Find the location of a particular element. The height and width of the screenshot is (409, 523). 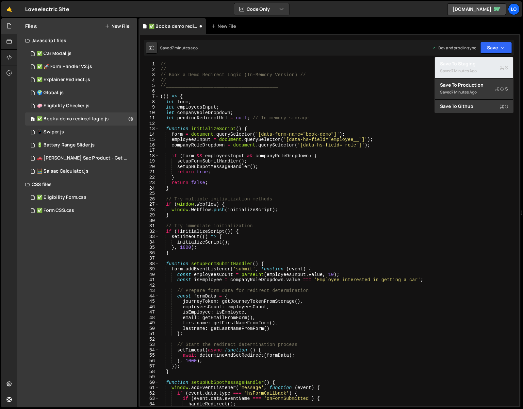

div: Loveelectric Site is located at coordinates (47, 9).